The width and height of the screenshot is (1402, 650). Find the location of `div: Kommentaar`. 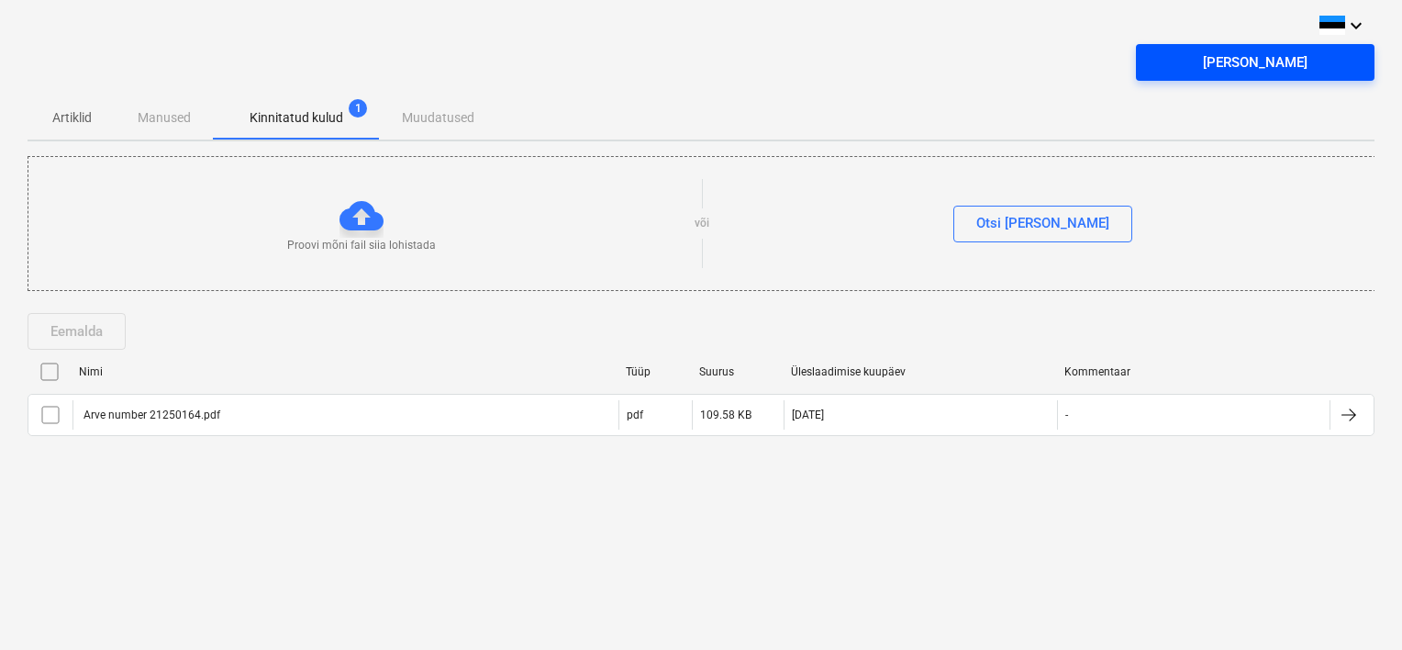

div: Kommentaar is located at coordinates (1194, 372).